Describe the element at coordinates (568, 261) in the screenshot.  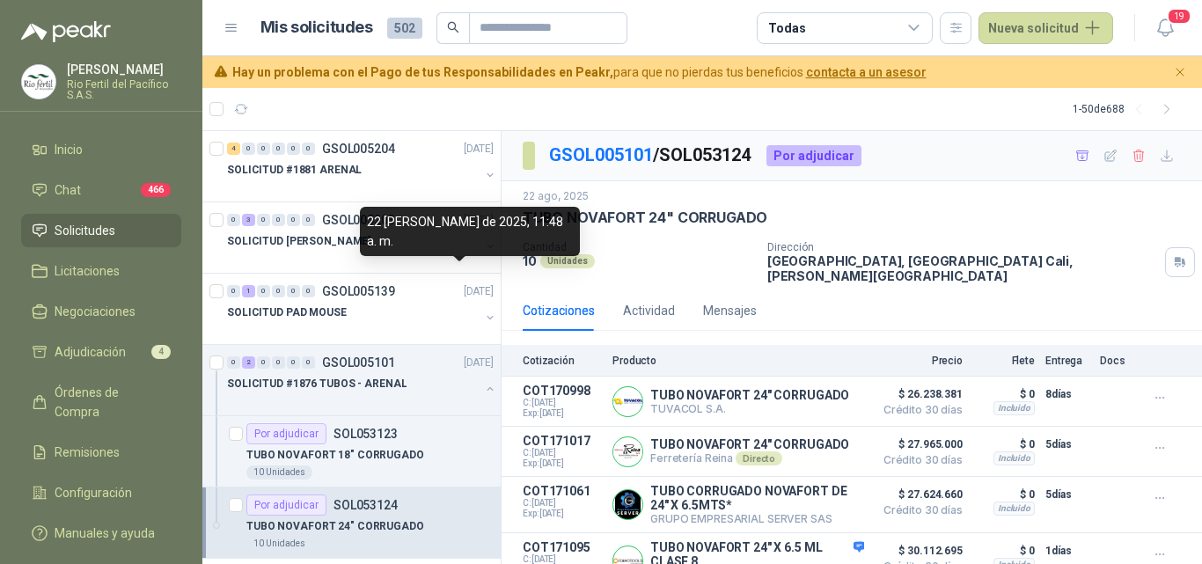
I see `div: Unidades` at that location.